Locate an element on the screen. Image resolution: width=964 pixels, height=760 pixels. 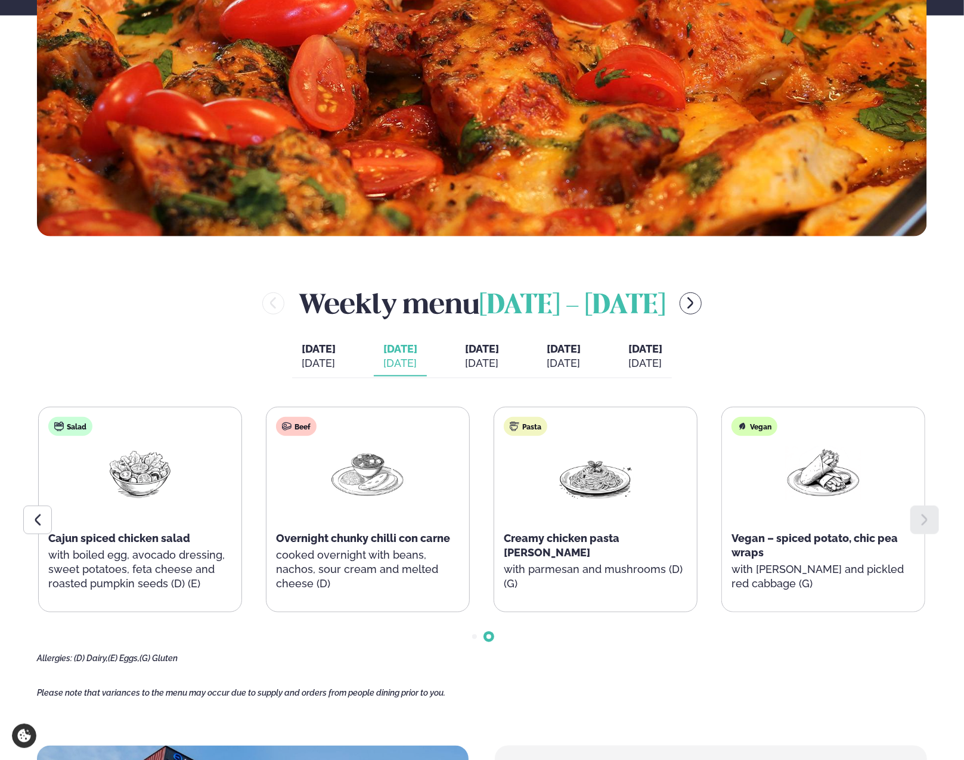
button: menu-btn-left is located at coordinates (273, 303).